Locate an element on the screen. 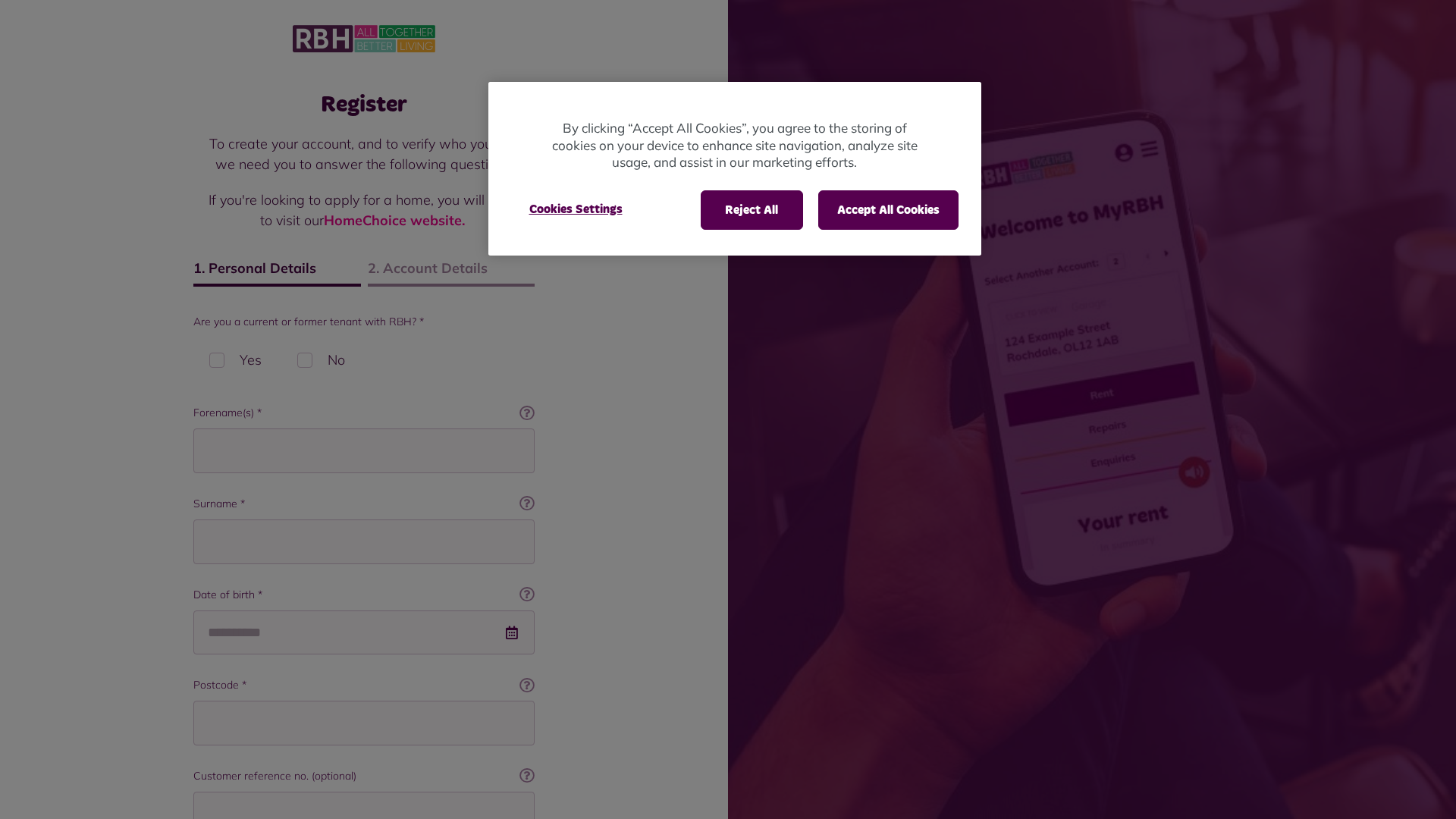 This screenshot has width=1456, height=819. div: Cookie banner is located at coordinates (734, 168).